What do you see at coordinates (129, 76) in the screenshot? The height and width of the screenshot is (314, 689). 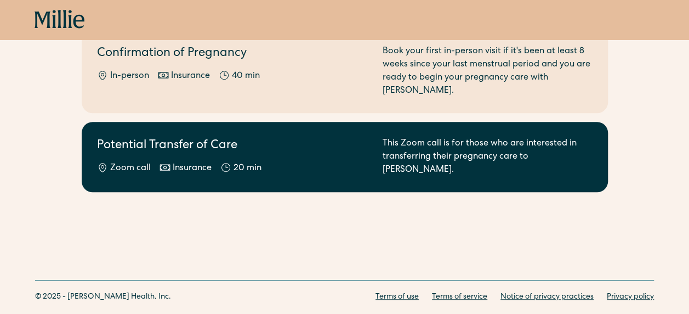 I see `div: In-person` at bounding box center [129, 76].